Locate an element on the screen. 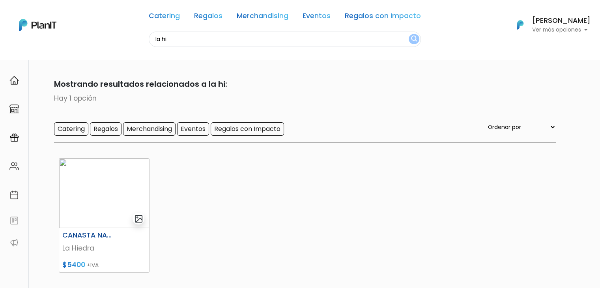 Image resolution: width=600 pixels, height=288 pixels. img: partners-52edf745621dab592f3b2c58e3bca9d71375a7ef29c3b500c9f145b62cc070d4.svg is located at coordinates (14, 243).